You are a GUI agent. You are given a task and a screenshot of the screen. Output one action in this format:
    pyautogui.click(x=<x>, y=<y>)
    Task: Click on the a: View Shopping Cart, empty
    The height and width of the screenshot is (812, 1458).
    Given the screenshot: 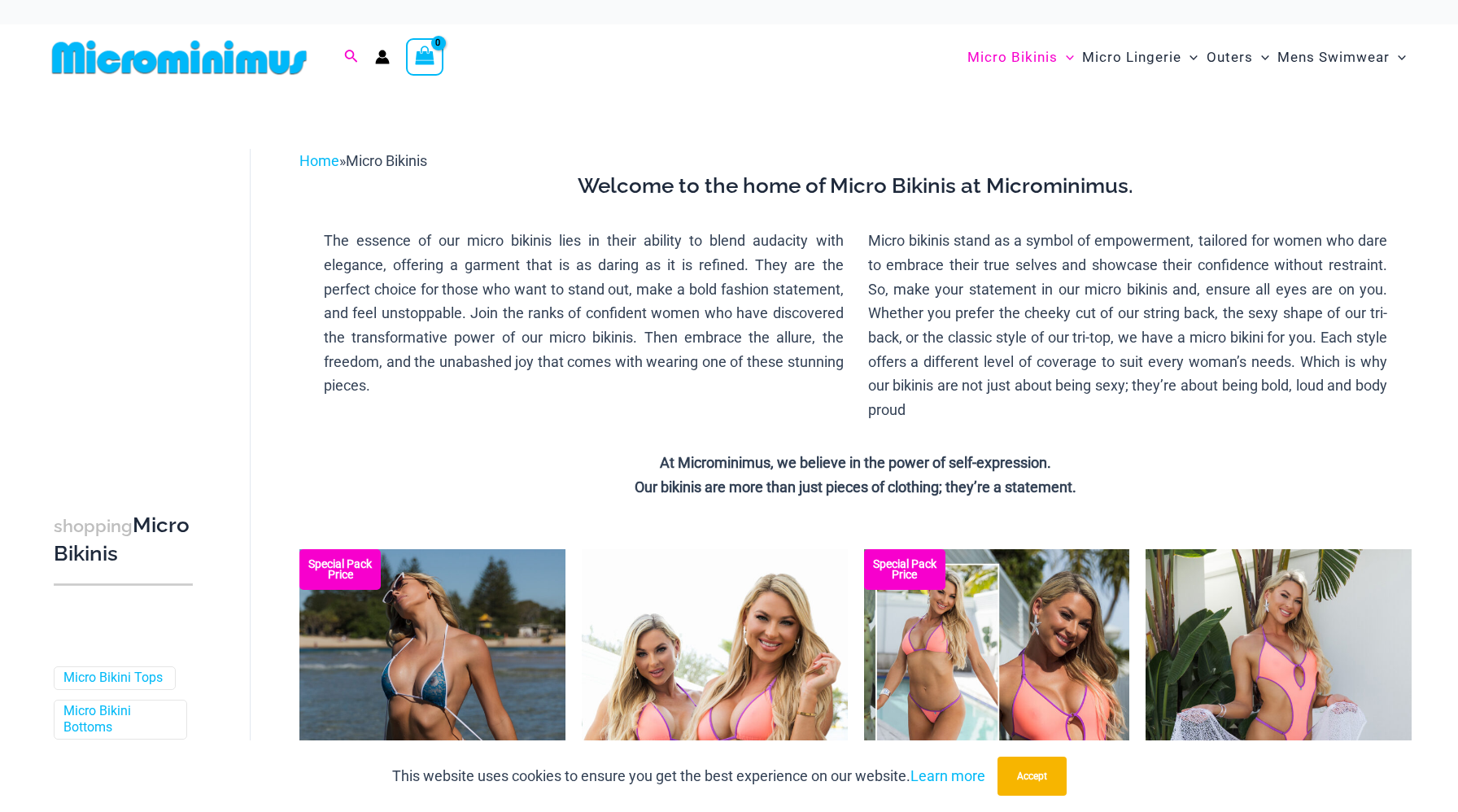 What is the action you would take?
    pyautogui.click(x=425, y=57)
    